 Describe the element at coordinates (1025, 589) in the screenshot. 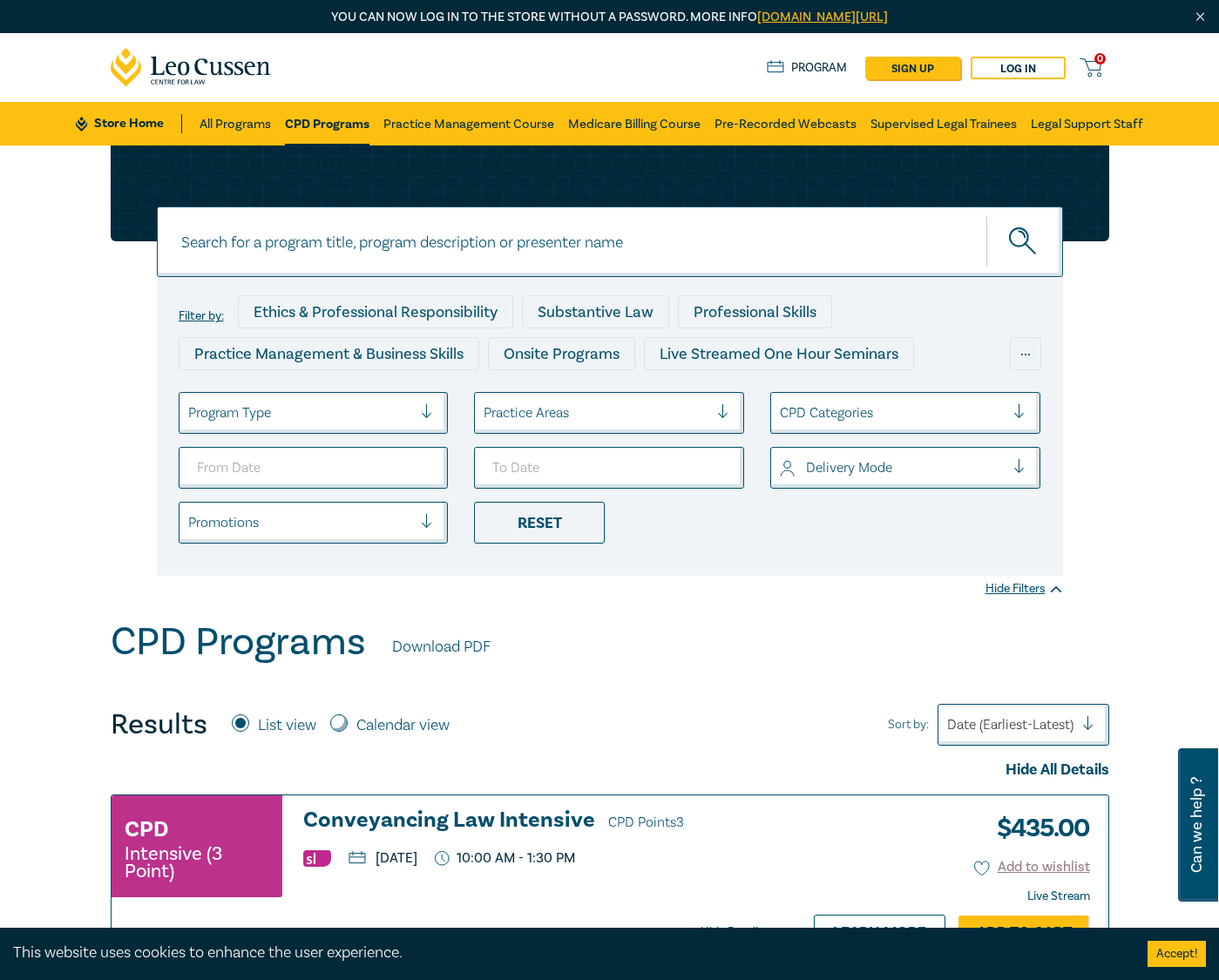

I see `div: Hide Filters` at that location.